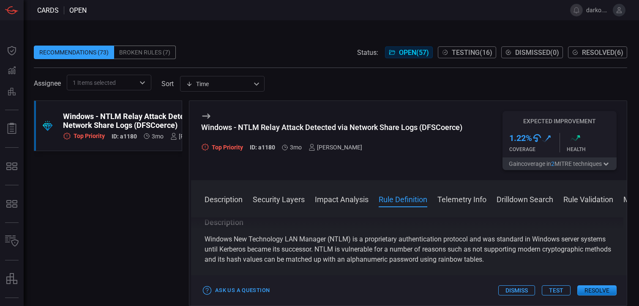 This screenshot has height=306, width=639. I want to click on button: Ask Us a Question, so click(236, 291).